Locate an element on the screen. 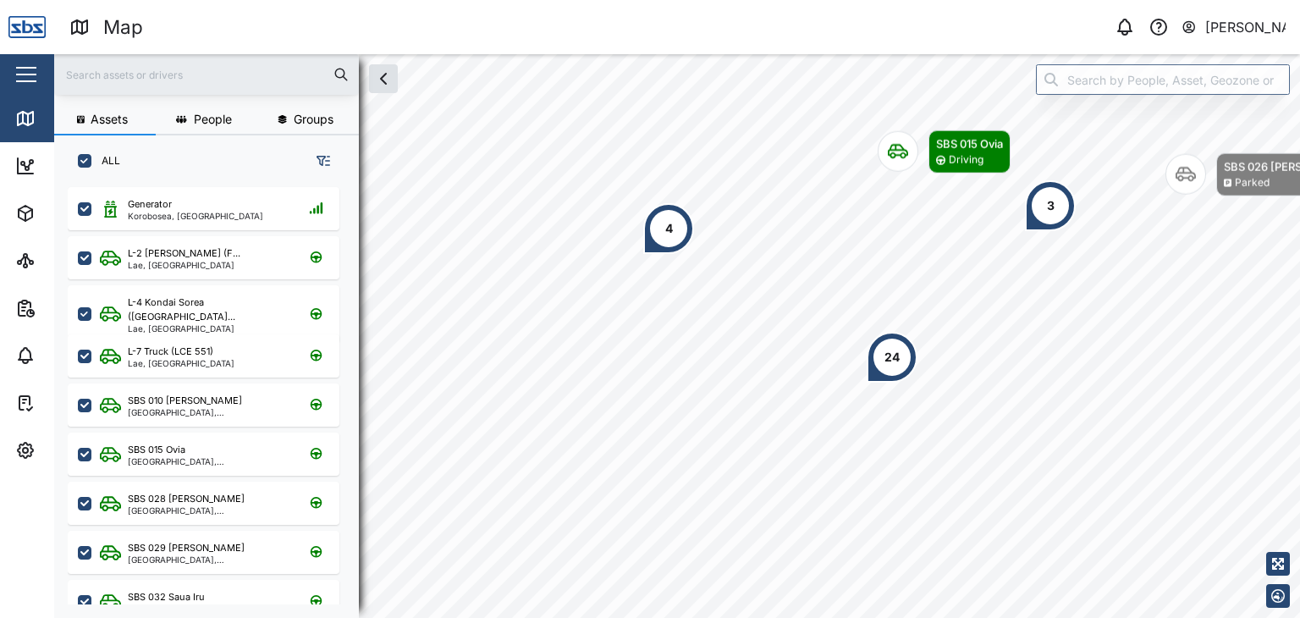 This screenshot has width=1300, height=618. div: Dashboard is located at coordinates (82, 166).